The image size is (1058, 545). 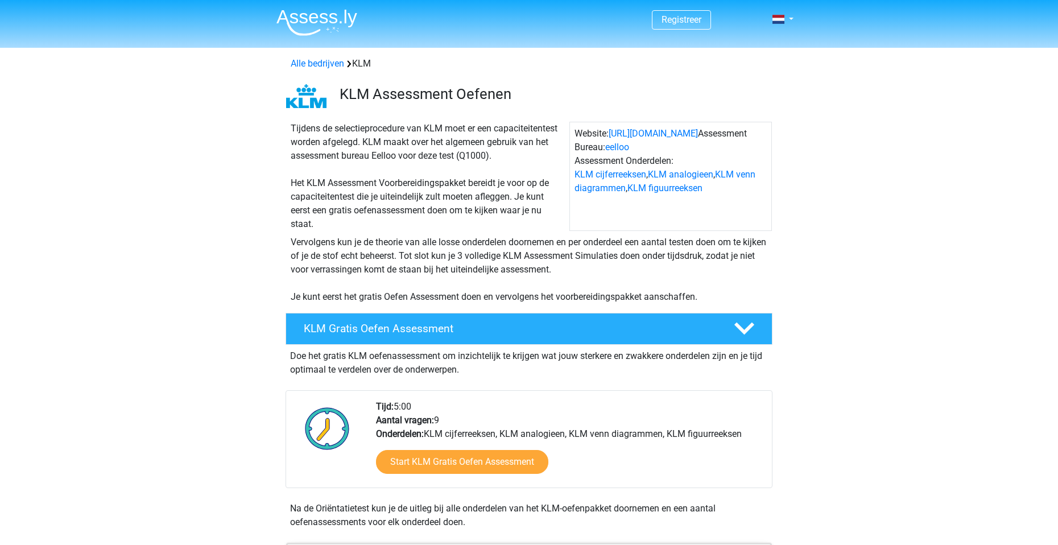 What do you see at coordinates (529, 64) in the screenshot?
I see `div: KLM` at bounding box center [529, 64].